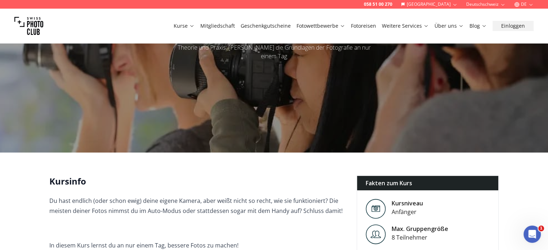  I want to click on p: Du hast endlich (oder schon ewig) deine eigene Kamera, aber weißt nicht so recht, wie sie funktio..., so click(197, 206).